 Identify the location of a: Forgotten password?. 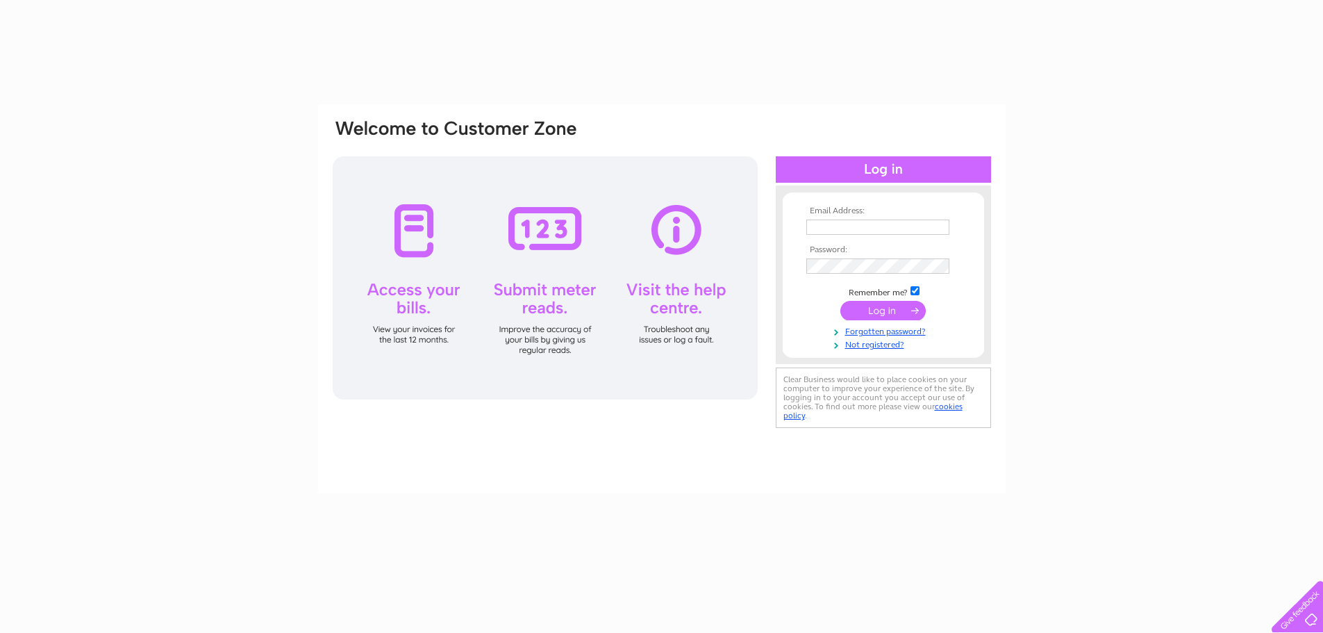
(885, 330).